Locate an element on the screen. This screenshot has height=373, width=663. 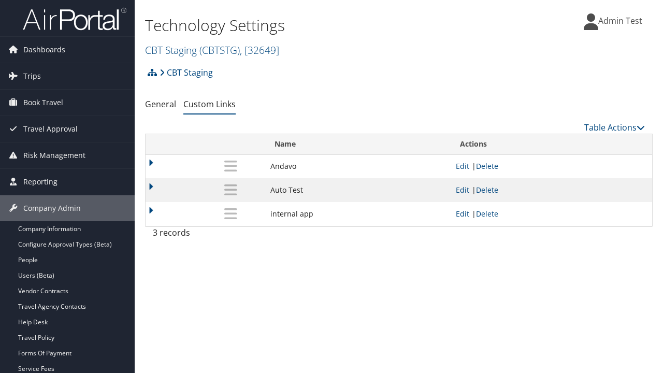
span: Book Travel is located at coordinates (43, 103).